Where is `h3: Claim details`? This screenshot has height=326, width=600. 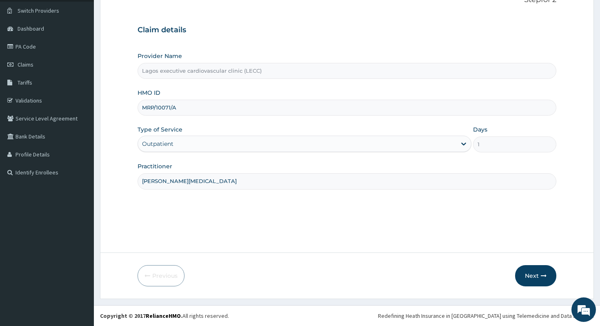
h3: Claim details is located at coordinates (347, 30).